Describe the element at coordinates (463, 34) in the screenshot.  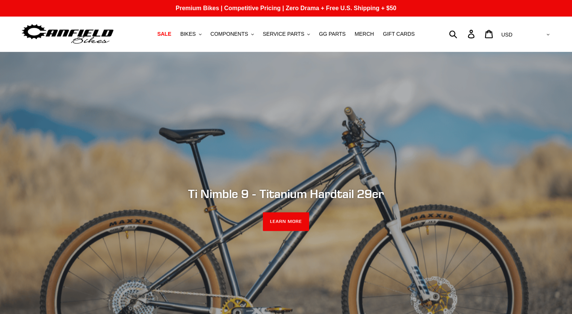
I see `input: Search` at that location.